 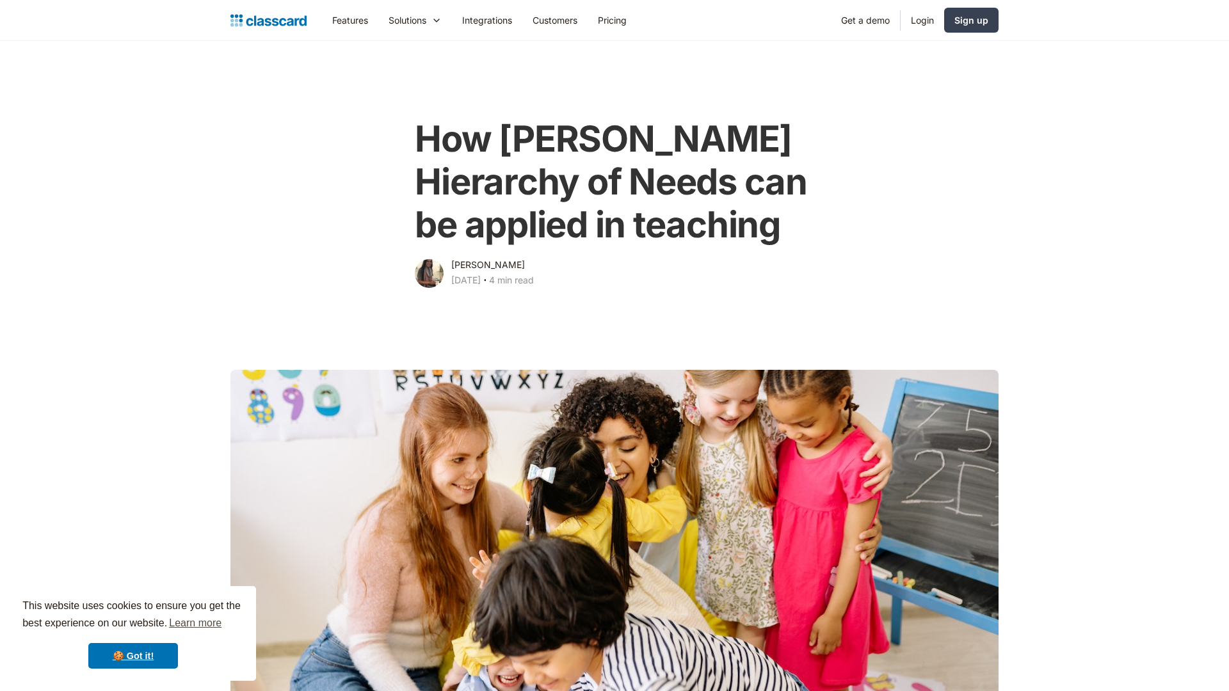 What do you see at coordinates (133, 634) in the screenshot?
I see `div: cookieconsent` at bounding box center [133, 634].